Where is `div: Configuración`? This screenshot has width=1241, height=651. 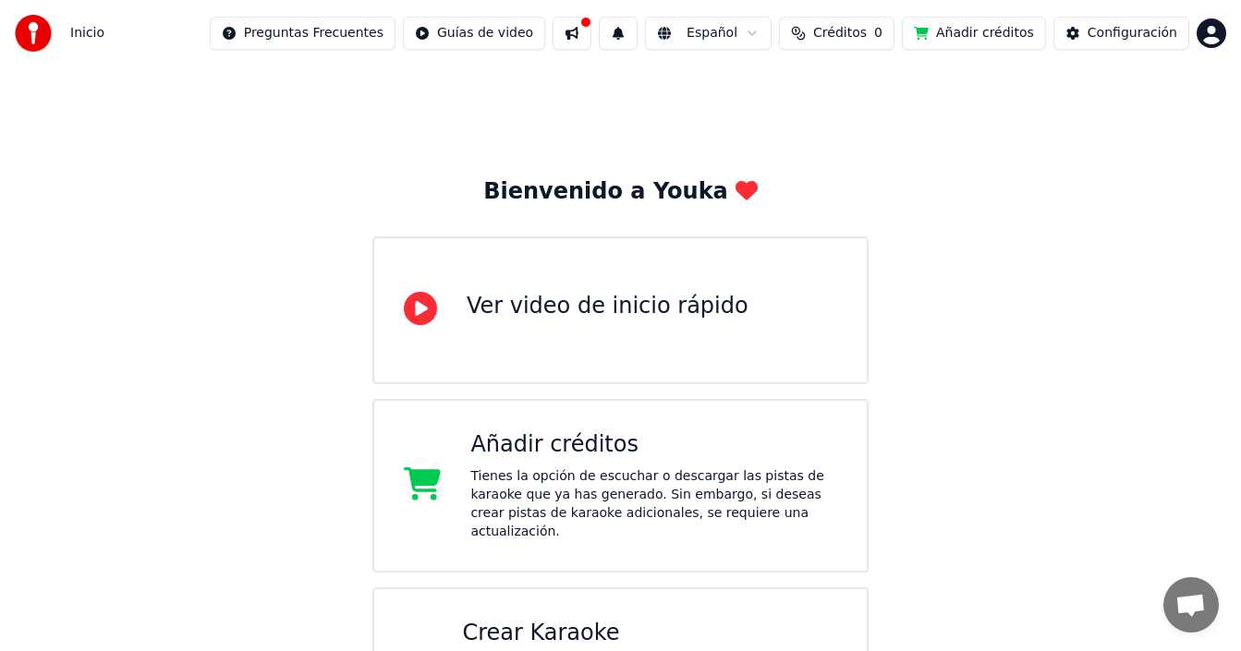 div: Configuración is located at coordinates (1132, 33).